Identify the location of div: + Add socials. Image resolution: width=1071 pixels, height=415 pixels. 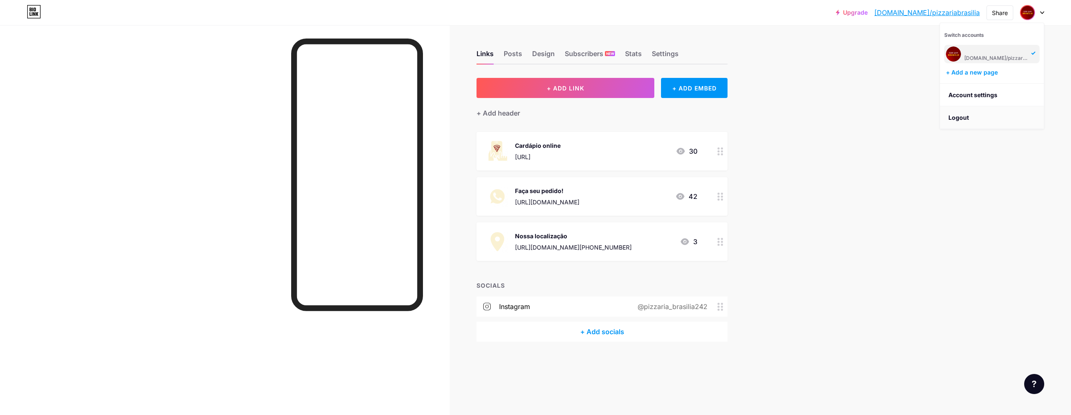
(602, 331).